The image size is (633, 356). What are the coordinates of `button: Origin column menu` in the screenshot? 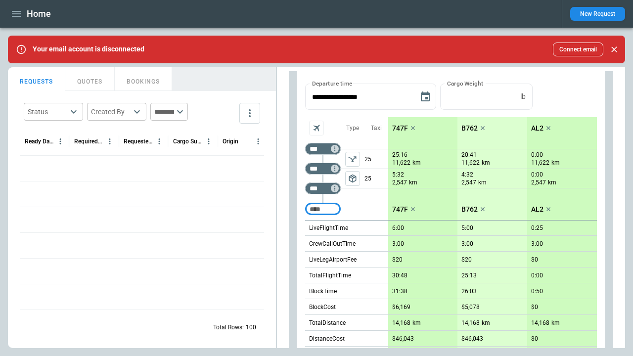 It's located at (258, 141).